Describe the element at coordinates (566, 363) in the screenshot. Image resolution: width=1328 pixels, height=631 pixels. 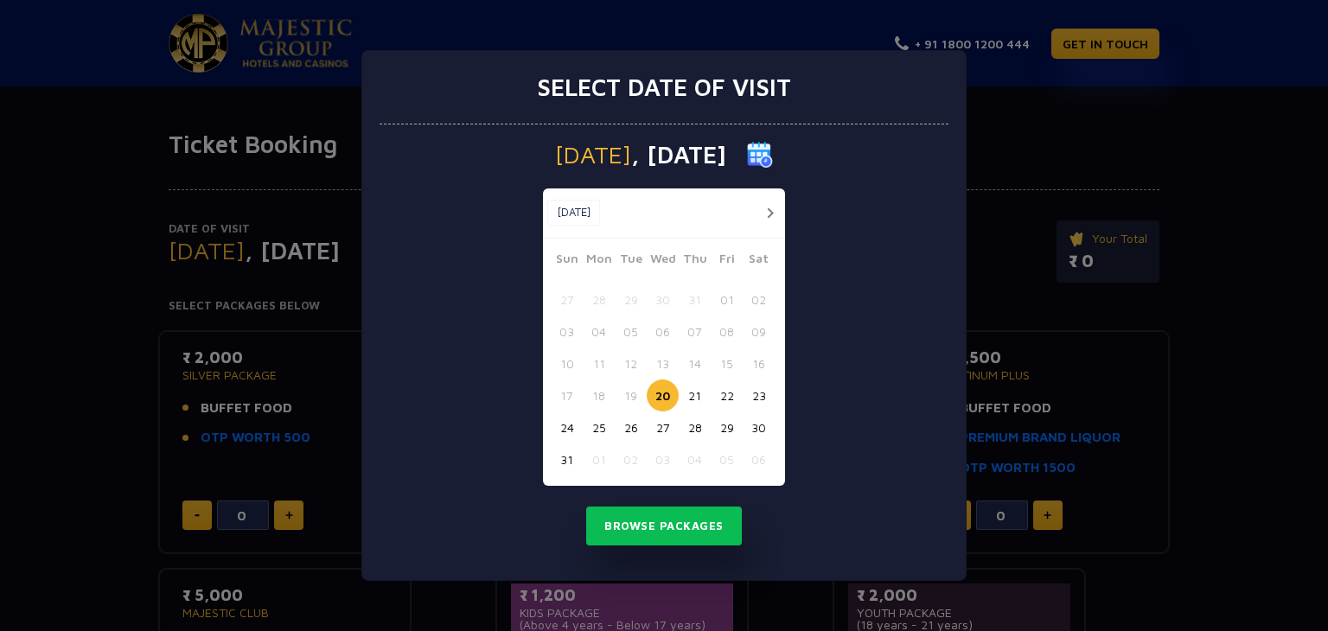
I see `button: 10` at that location.